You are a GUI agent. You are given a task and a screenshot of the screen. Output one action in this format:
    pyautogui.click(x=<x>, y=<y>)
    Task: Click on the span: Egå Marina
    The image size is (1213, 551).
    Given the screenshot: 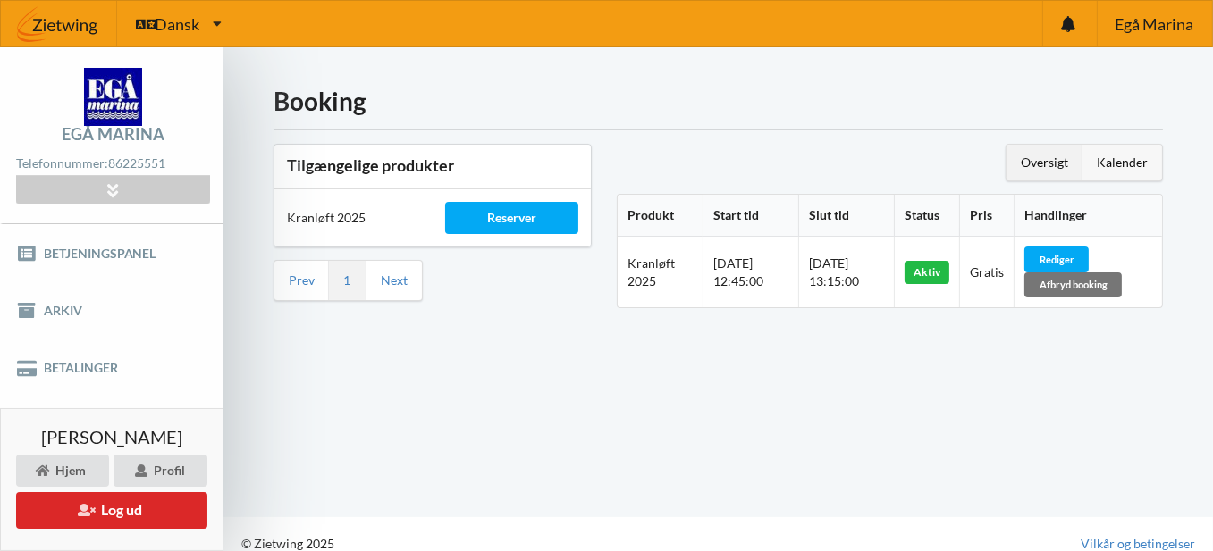 What is the action you would take?
    pyautogui.click(x=1154, y=24)
    